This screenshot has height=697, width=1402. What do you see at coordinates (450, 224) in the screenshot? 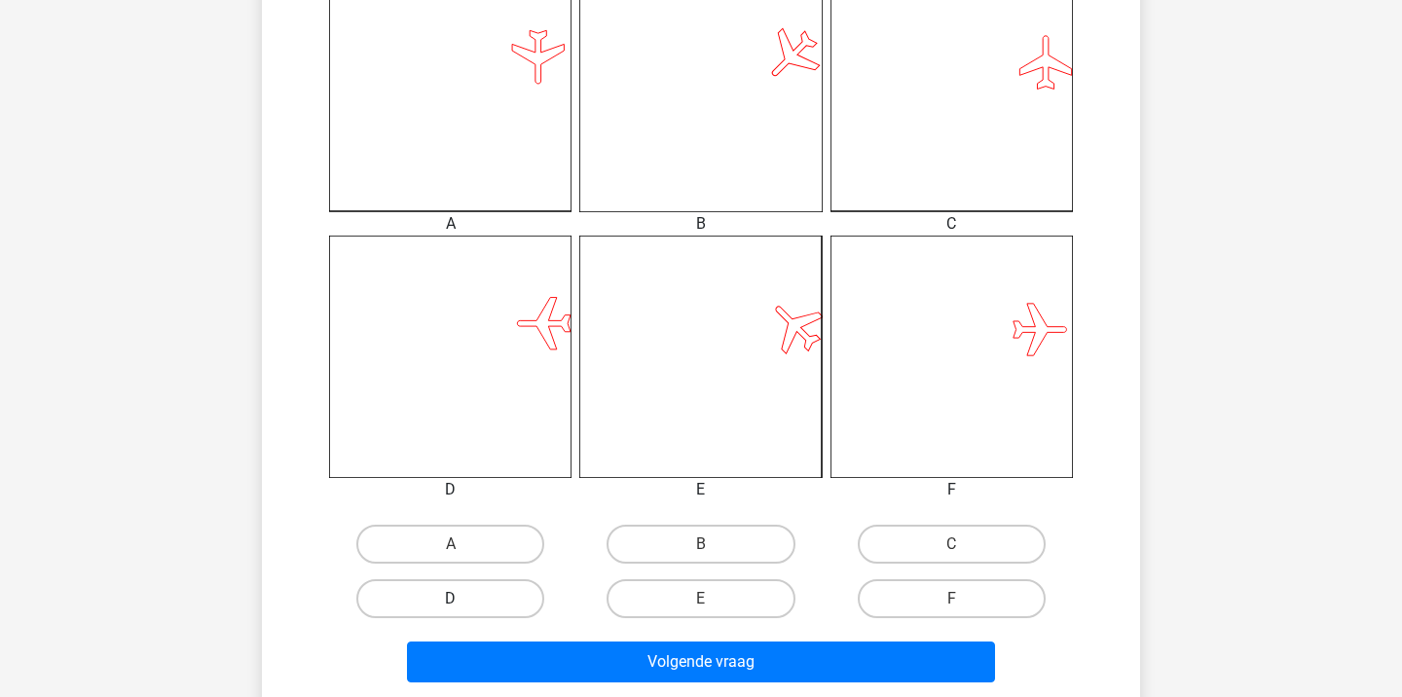
I see `div: A` at bounding box center [450, 224].